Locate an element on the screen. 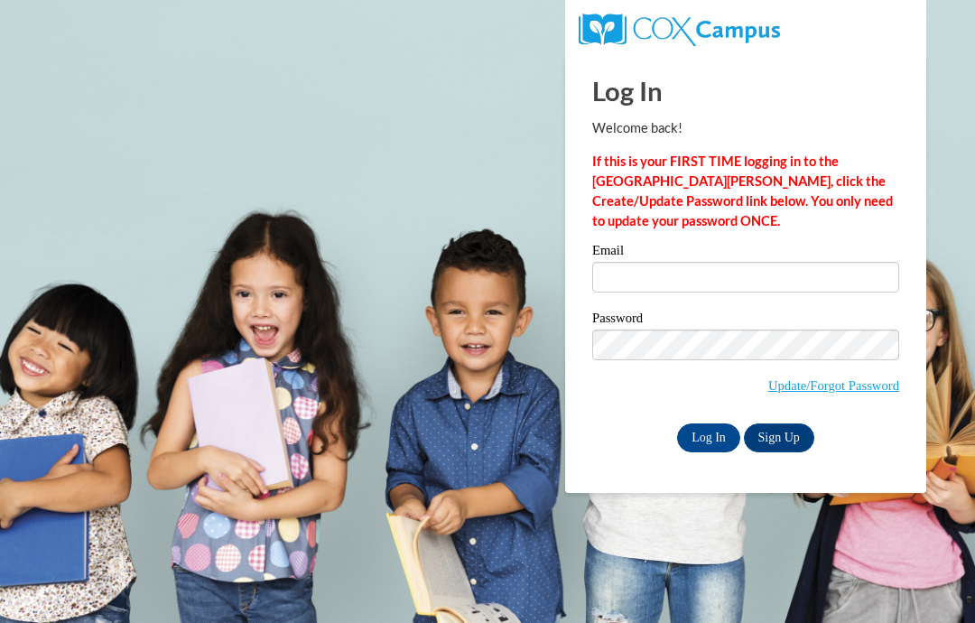  h1: Log In is located at coordinates (746, 90).